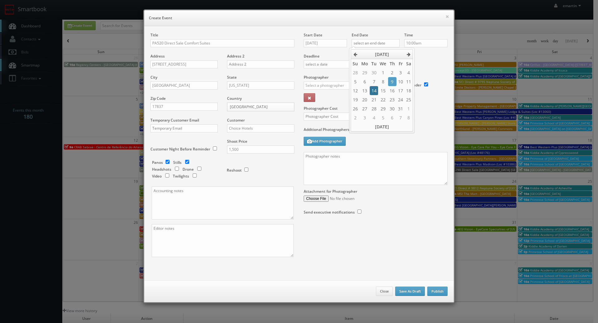  Describe the element at coordinates (316, 77) in the screenshot. I see `label: Photographer` at that location.